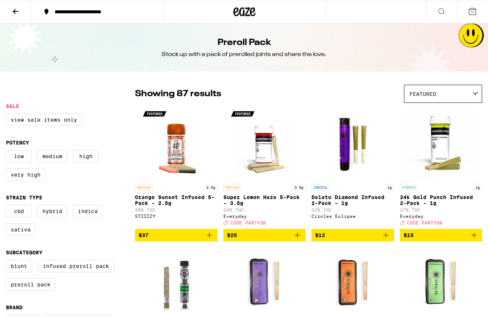 This screenshot has width=488, height=317. Describe the element at coordinates (265, 168) in the screenshot. I see `a: Open page for Super Lemon Haze 5-Pack - 3.5g from Everyday` at that location.